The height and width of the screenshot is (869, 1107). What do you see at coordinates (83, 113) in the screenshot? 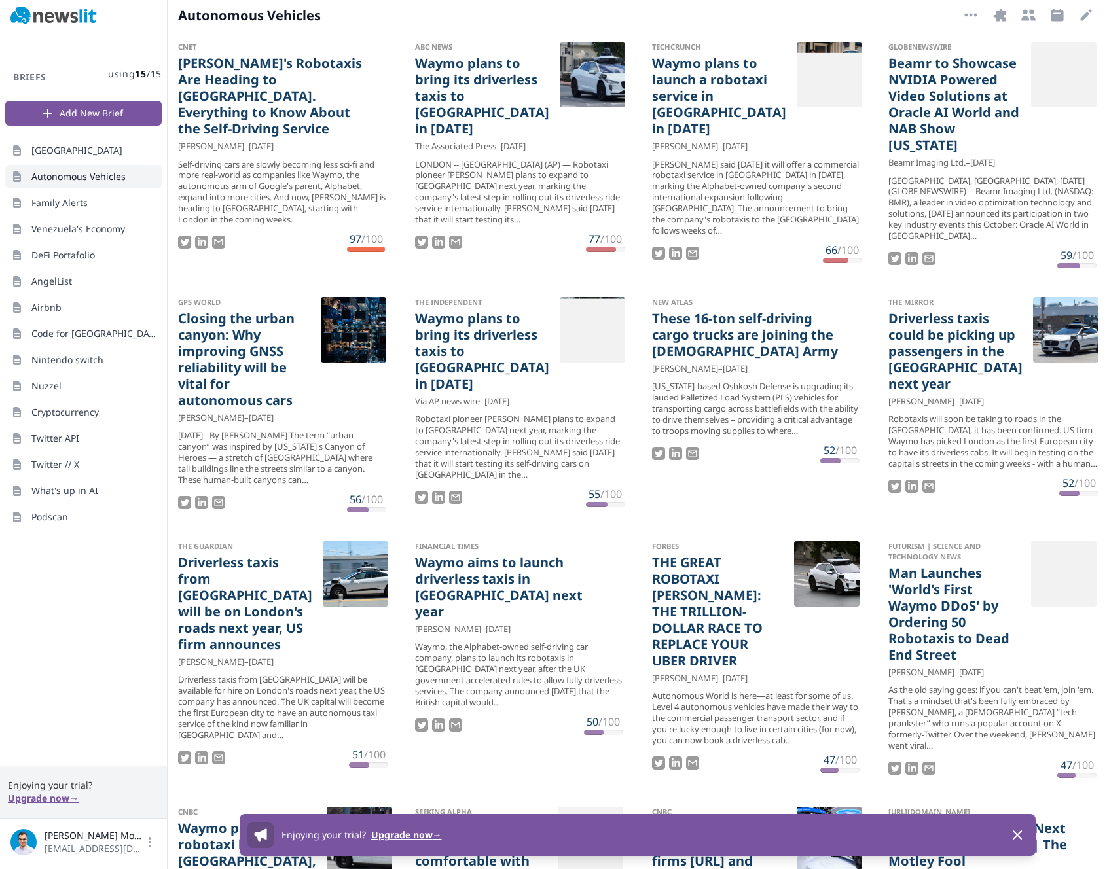
I see `button: Add New Brief` at bounding box center [83, 113].